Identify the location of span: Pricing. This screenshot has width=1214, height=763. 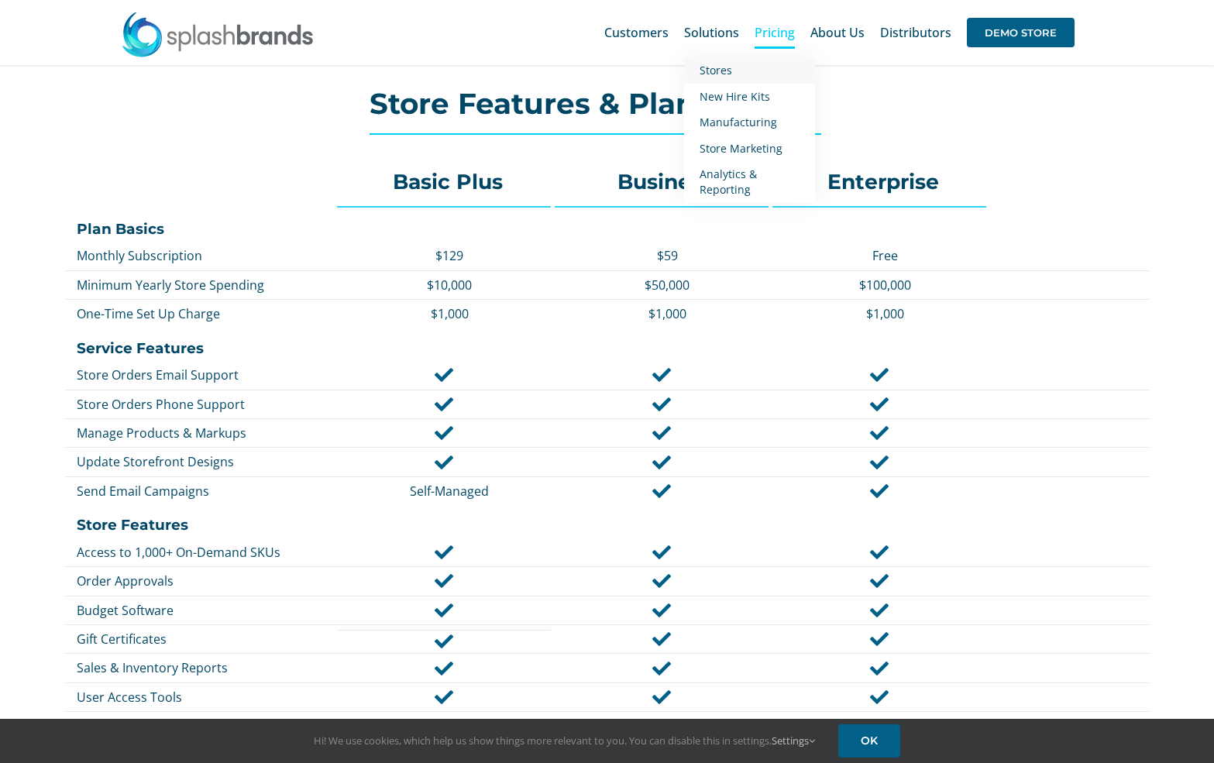
(775, 33).